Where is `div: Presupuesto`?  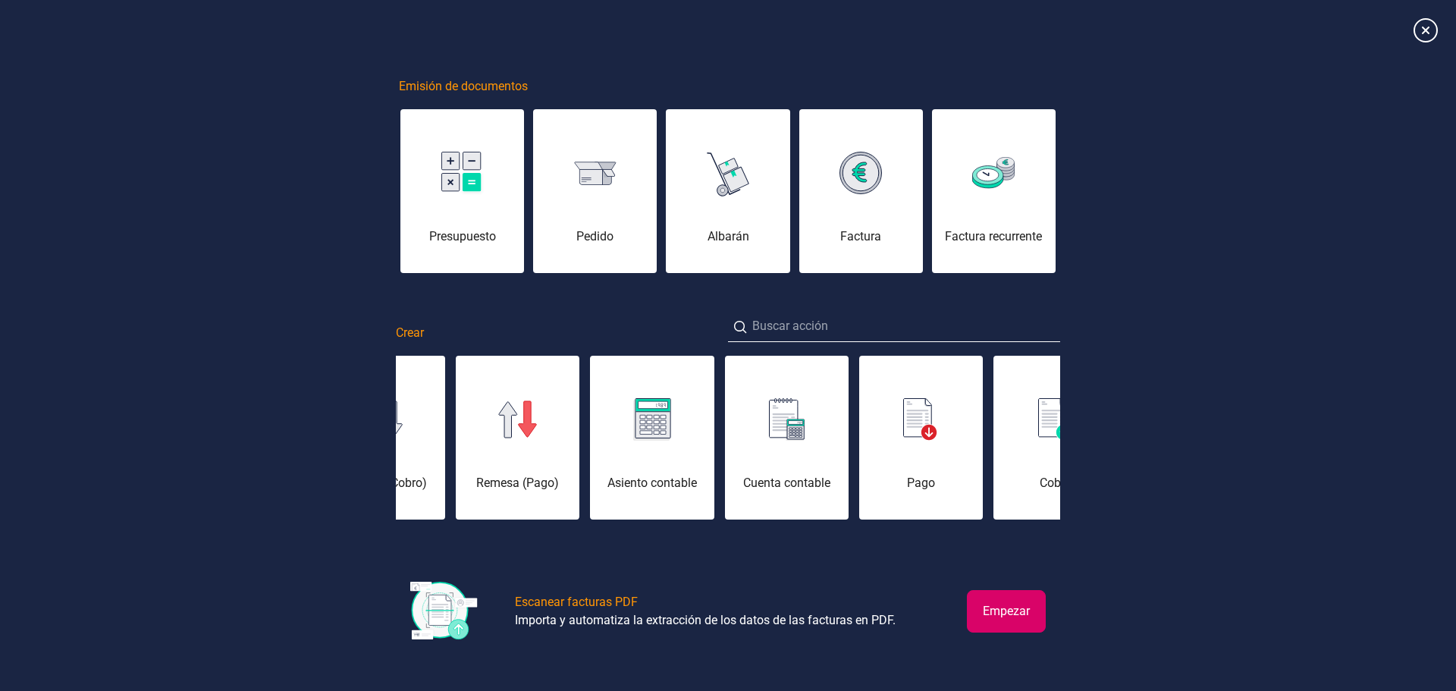
div: Presupuesto is located at coordinates (462, 237).